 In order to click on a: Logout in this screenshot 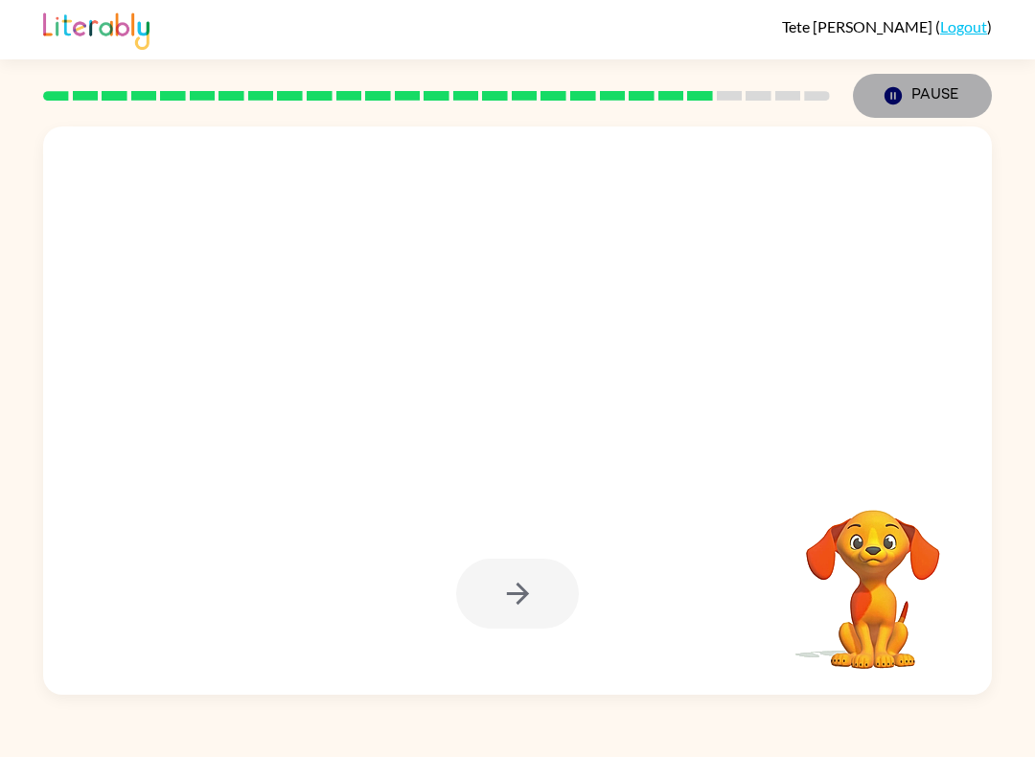, I will do `click(963, 26)`.